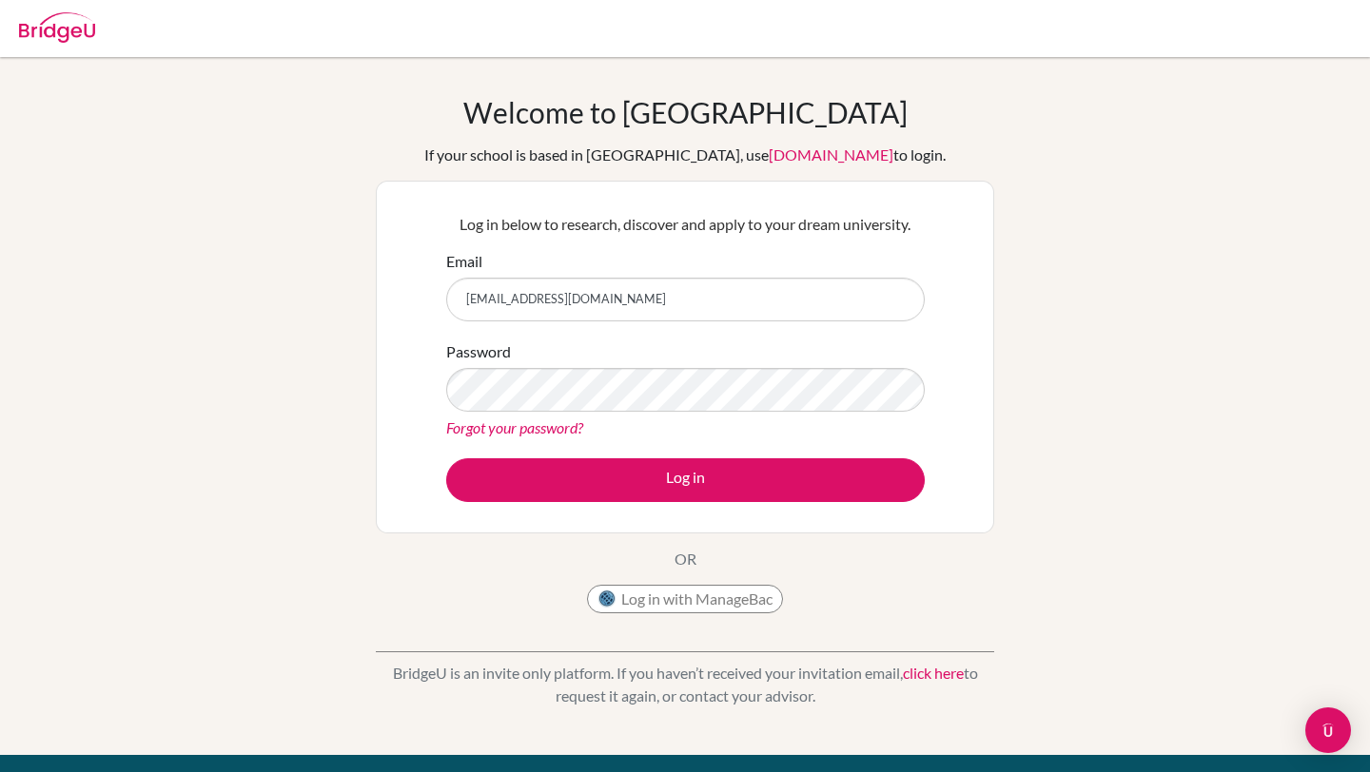 This screenshot has height=772, width=1370. Describe the element at coordinates (933, 673) in the screenshot. I see `a: click here` at that location.